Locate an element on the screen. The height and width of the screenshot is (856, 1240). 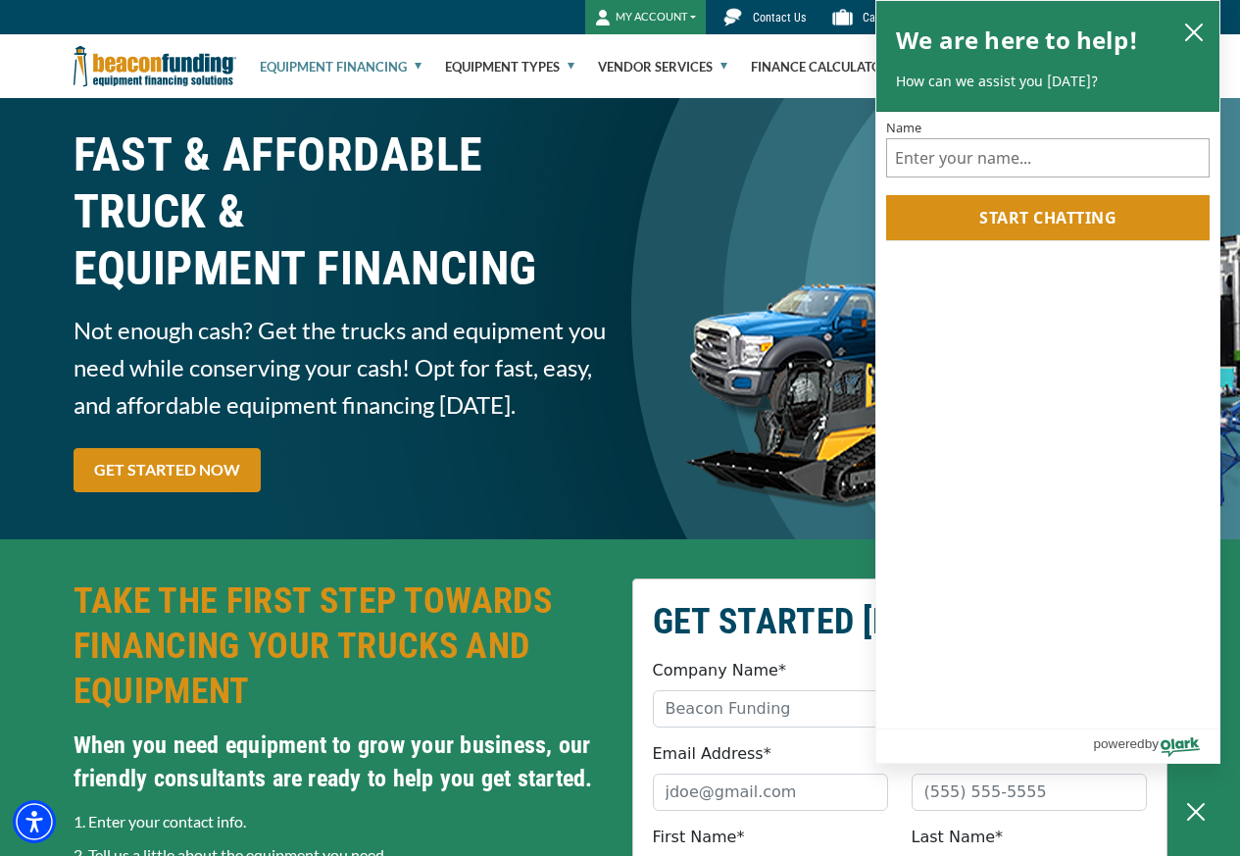
a: Finance Calculator is located at coordinates (821, 67).